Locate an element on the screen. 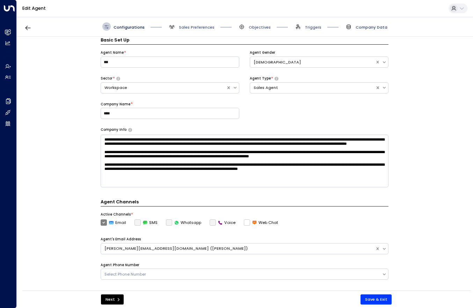  a: Edit Agent is located at coordinates (34, 8).